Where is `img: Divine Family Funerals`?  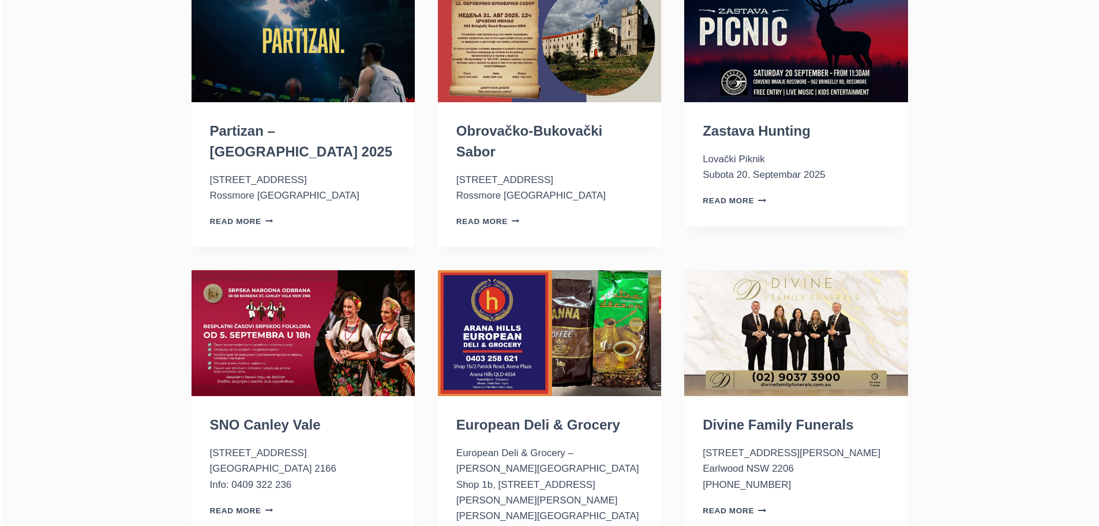 img: Divine Family Funerals is located at coordinates (796, 333).